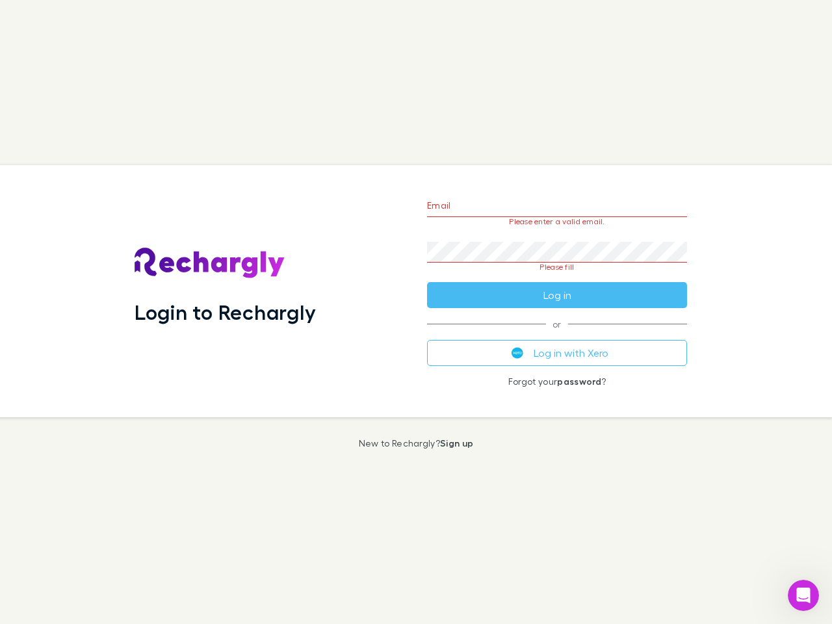 The height and width of the screenshot is (624, 832). What do you see at coordinates (557, 267) in the screenshot?
I see `p: Please fill` at bounding box center [557, 267].